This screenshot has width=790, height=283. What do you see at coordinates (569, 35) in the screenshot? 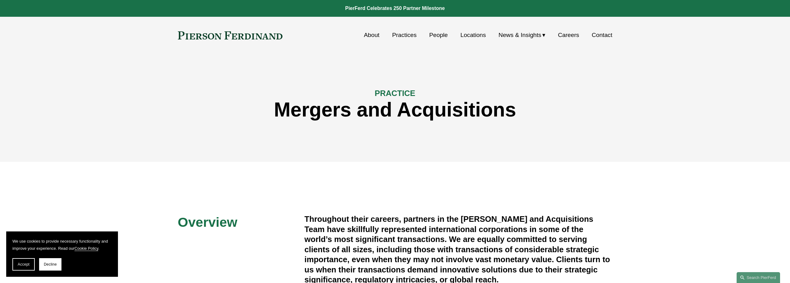
I see `a: Careers` at bounding box center [569, 35].